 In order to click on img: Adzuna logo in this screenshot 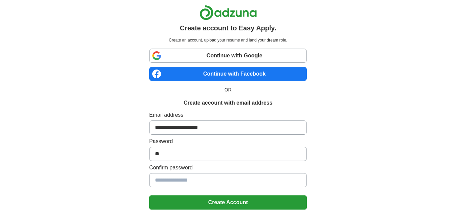, I will do `click(228, 12)`.